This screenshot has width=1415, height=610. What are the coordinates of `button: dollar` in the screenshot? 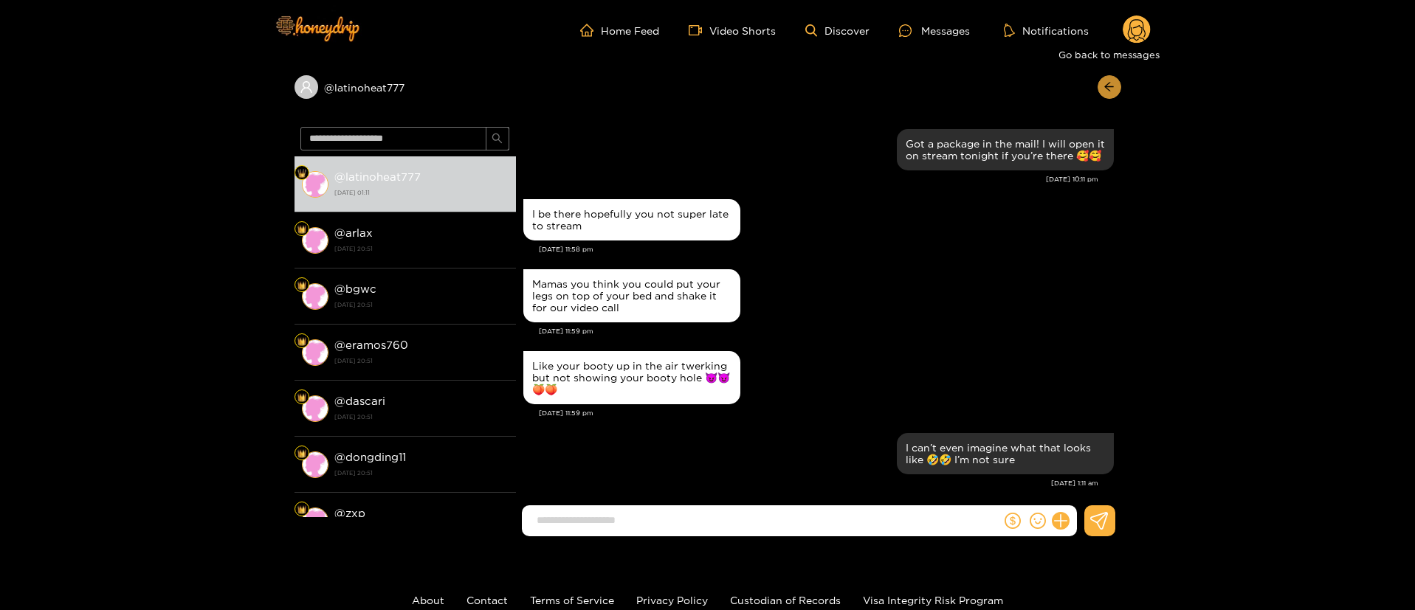 It's located at (1012, 521).